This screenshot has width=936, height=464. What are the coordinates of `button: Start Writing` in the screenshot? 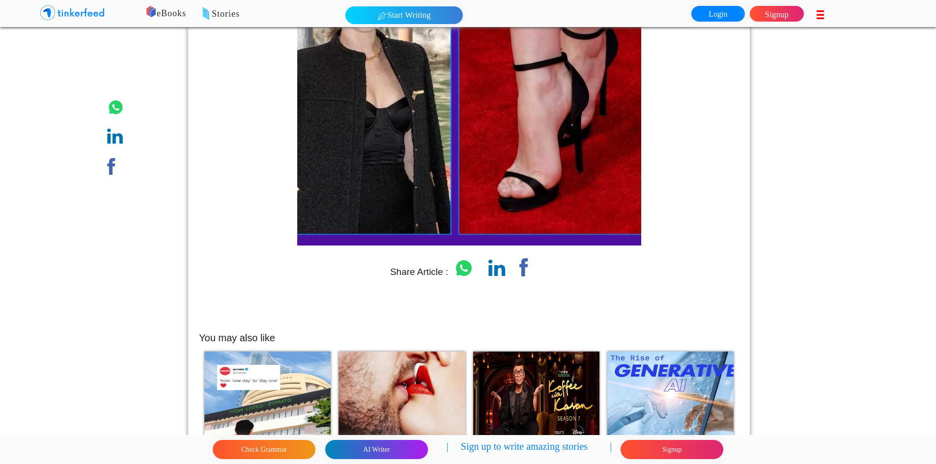 It's located at (404, 15).